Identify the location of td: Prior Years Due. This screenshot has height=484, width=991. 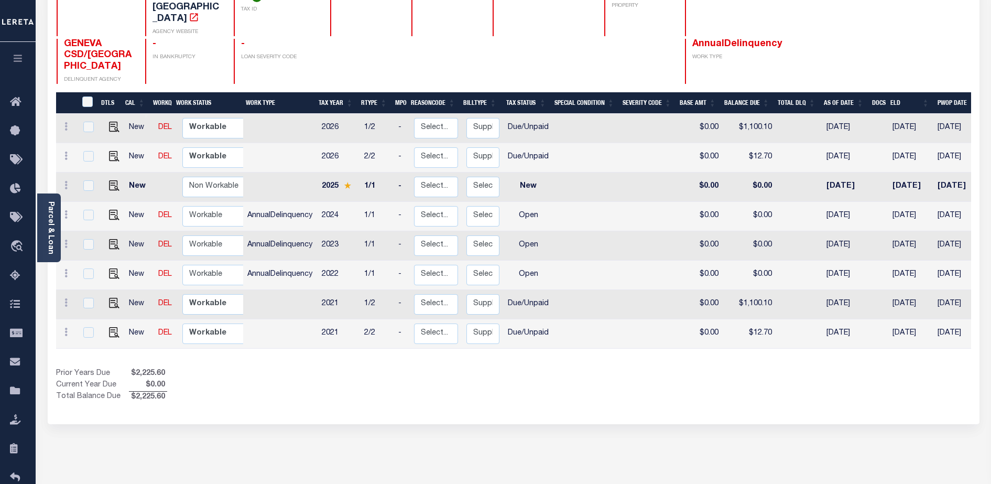
(92, 374).